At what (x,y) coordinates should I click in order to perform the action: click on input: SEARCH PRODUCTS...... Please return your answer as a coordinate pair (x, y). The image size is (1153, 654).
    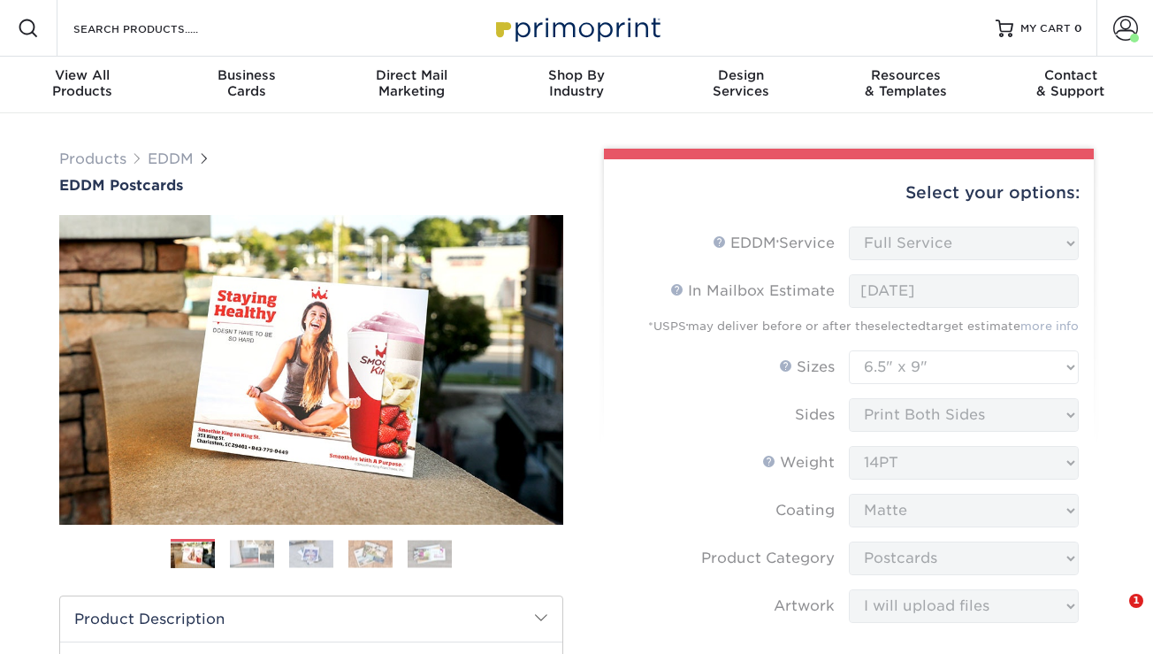
    Looking at the image, I should click on (157, 28).